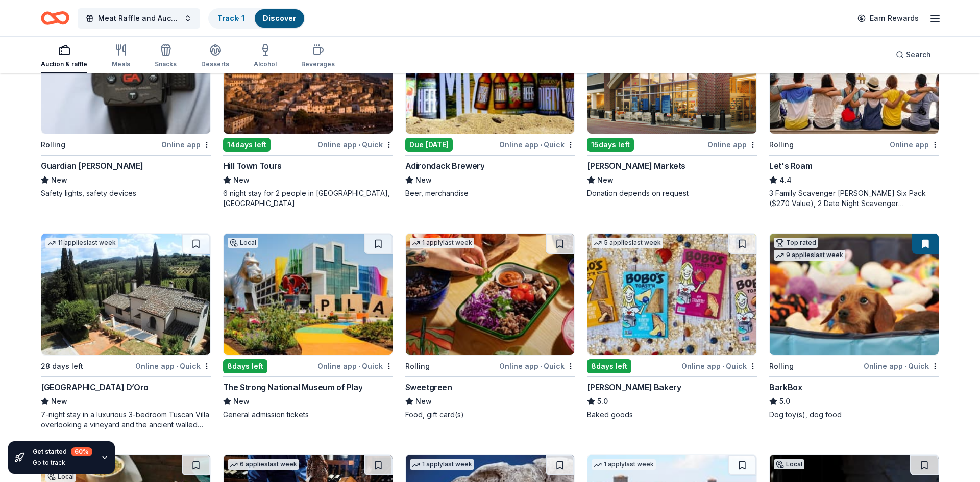 Image resolution: width=980 pixels, height=482 pixels. What do you see at coordinates (62, 452) in the screenshot?
I see `div: Get started` at bounding box center [62, 452].